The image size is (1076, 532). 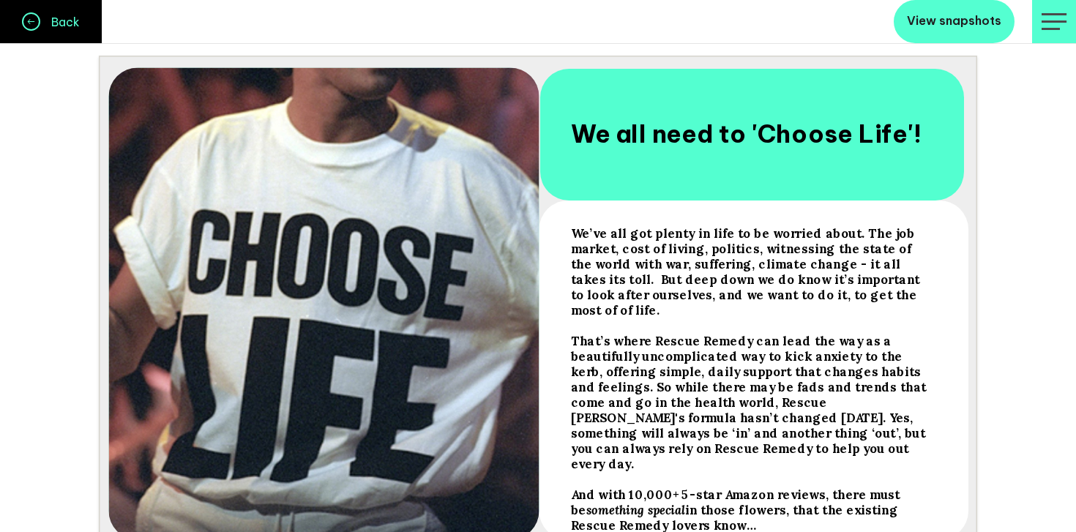 I want to click on span: We all need to 'Choose Life'!, so click(x=747, y=134).